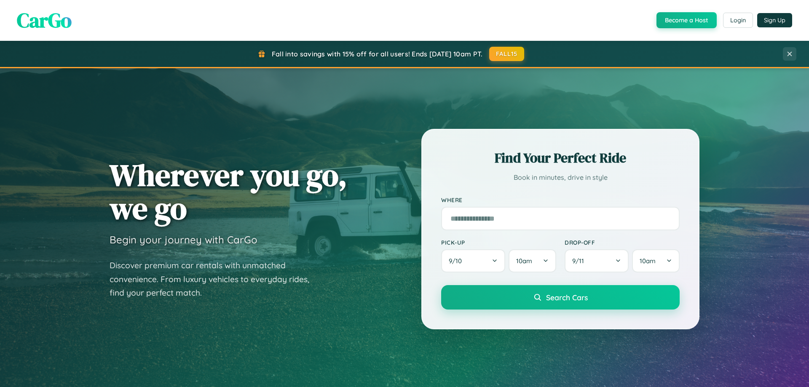 The width and height of the screenshot is (809, 387). What do you see at coordinates (498, 242) in the screenshot?
I see `label: Pick-up` at bounding box center [498, 242].